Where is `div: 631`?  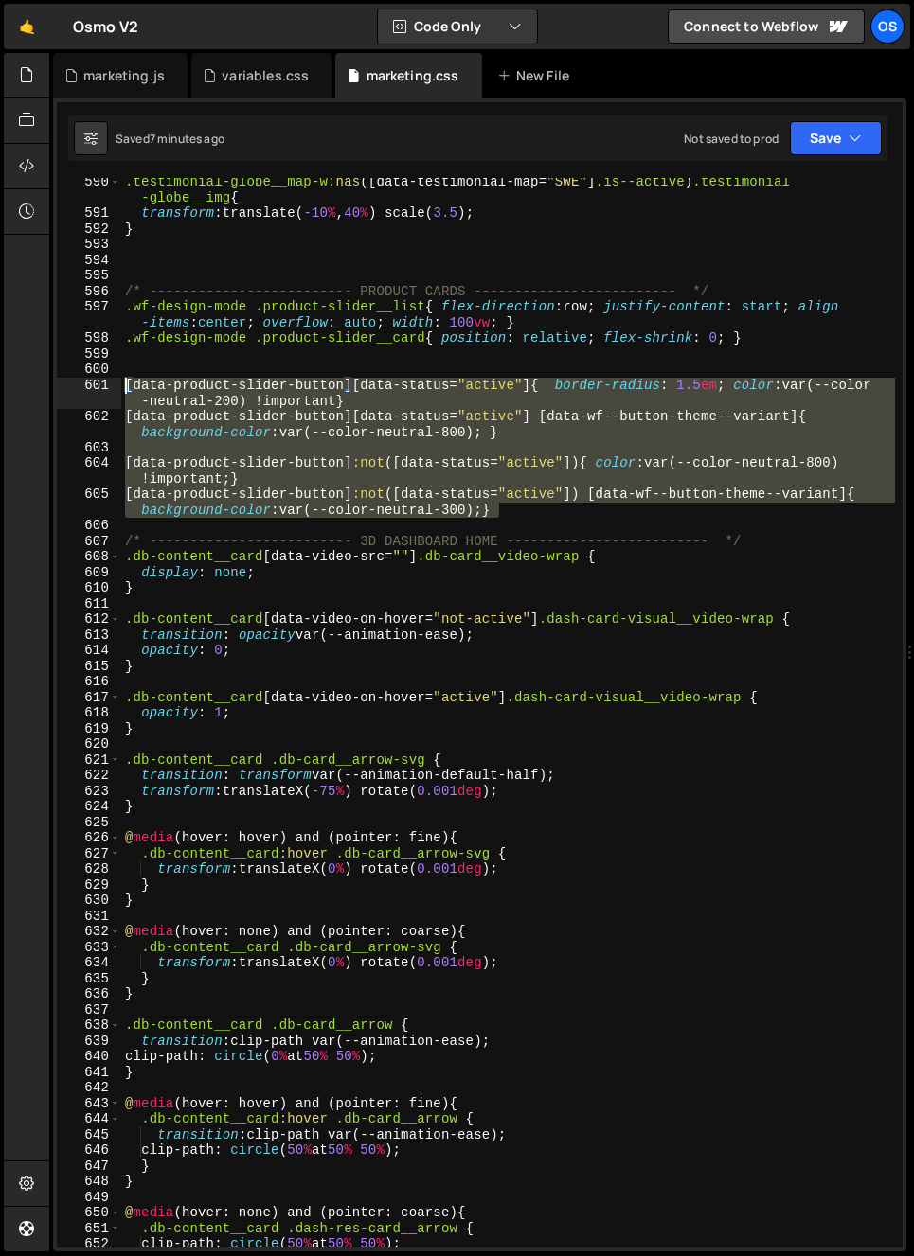 div: 631 is located at coordinates (89, 916).